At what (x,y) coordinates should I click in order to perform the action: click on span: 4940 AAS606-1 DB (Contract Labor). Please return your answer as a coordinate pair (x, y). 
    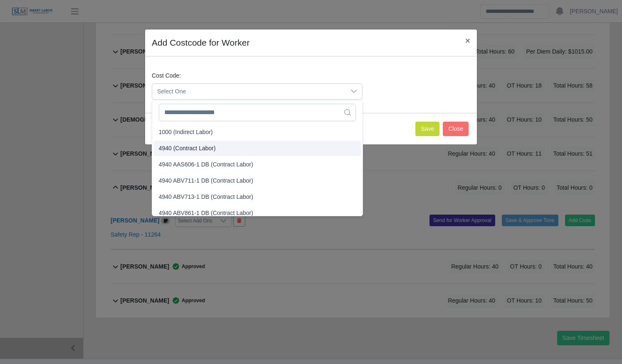
    Looking at the image, I should click on (206, 165).